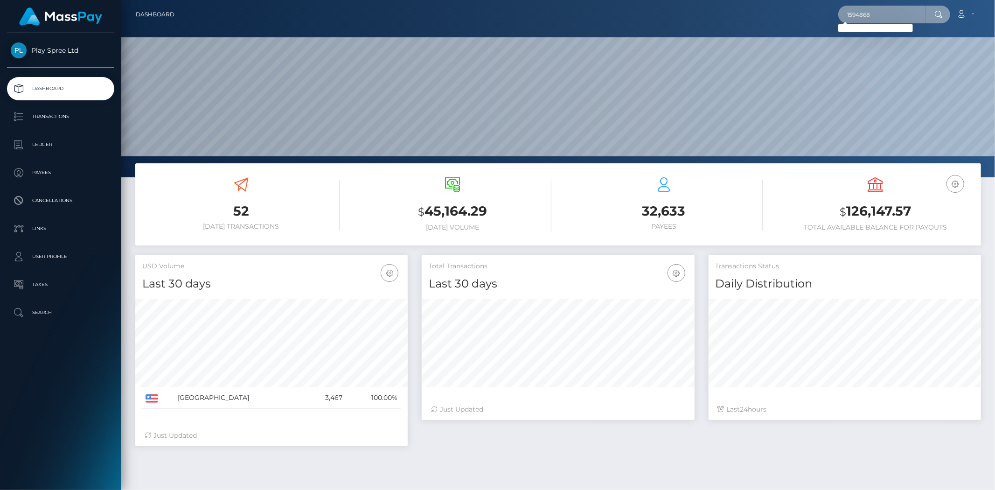  I want to click on p: Dashboard, so click(61, 89).